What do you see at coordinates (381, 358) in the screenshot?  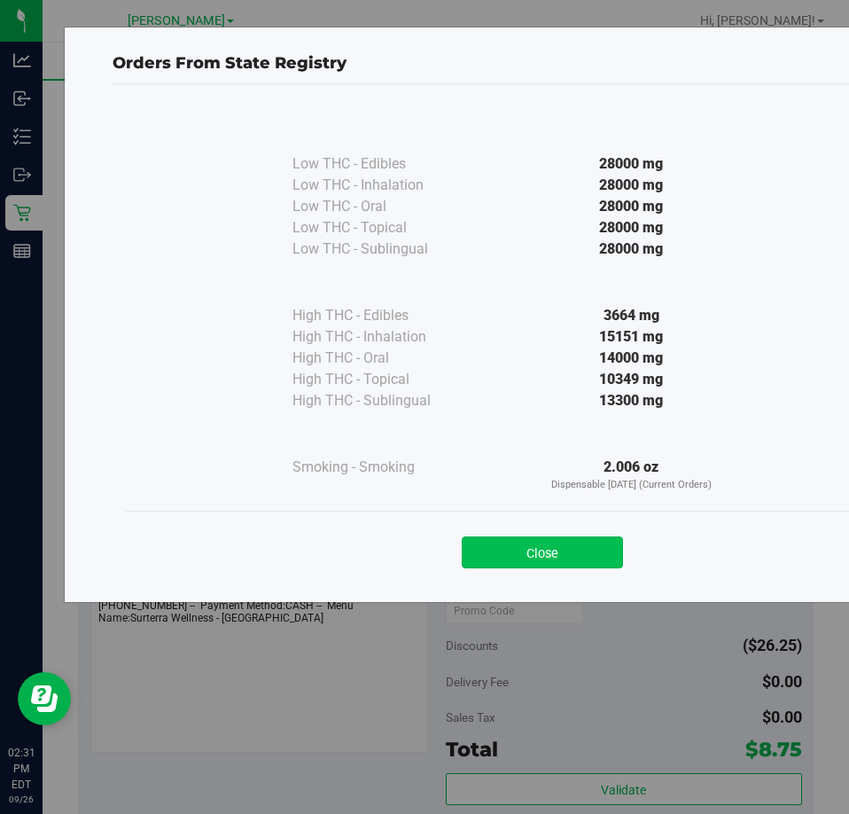 I see `div: High THC - Oral` at bounding box center [381, 358].